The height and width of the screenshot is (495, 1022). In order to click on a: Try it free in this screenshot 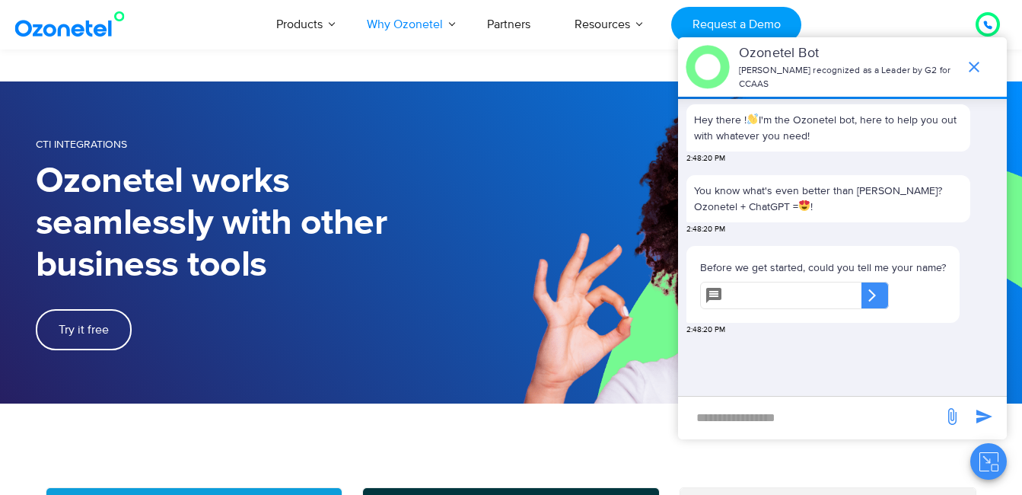, I will do `click(84, 329)`.